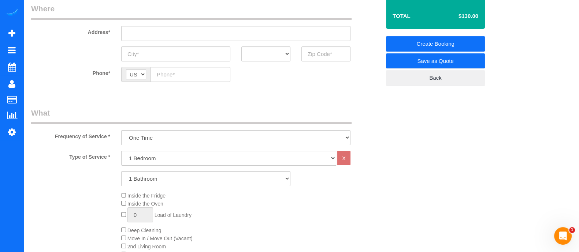  I want to click on span: Load of Laundry, so click(173, 215).